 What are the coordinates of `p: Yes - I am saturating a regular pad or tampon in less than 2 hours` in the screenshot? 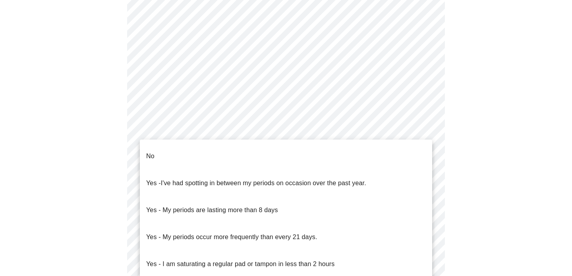 It's located at (240, 264).